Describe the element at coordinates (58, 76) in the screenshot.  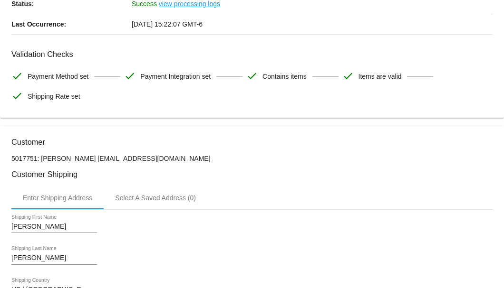
I see `span: Payment Method set` at that location.